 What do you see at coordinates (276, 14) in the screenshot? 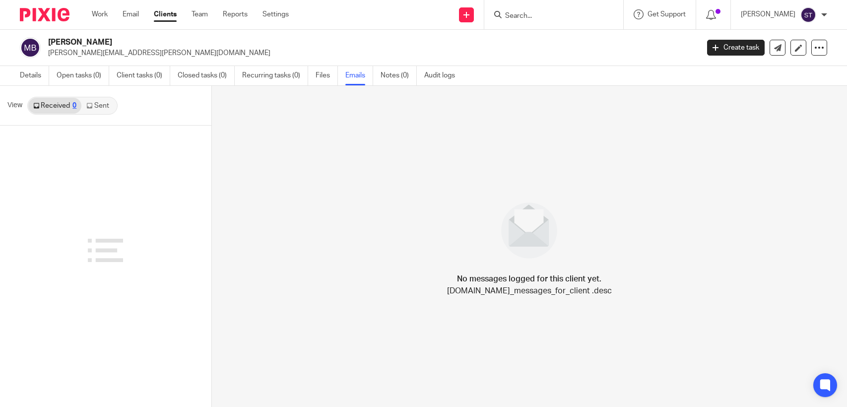
I see `a: Settings` at bounding box center [276, 14].